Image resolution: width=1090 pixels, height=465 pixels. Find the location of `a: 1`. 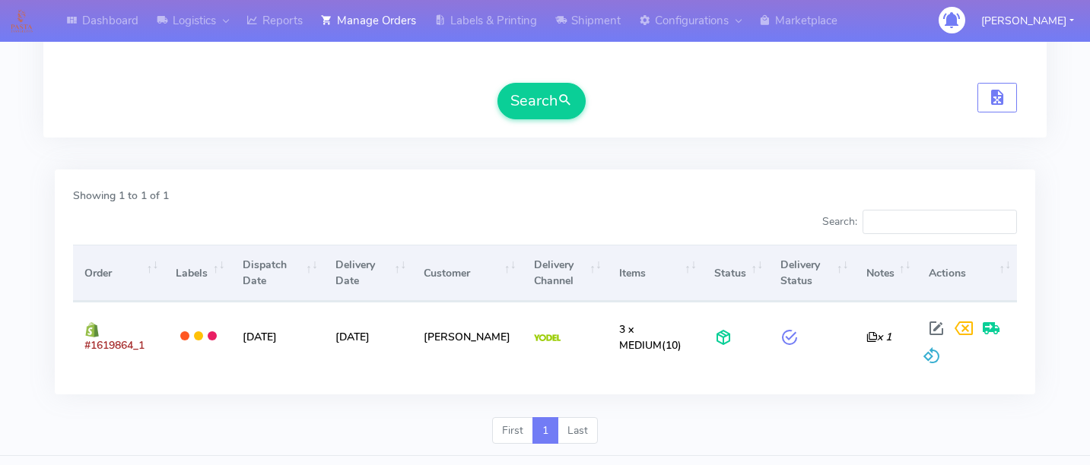

a: 1 is located at coordinates (545, 431).